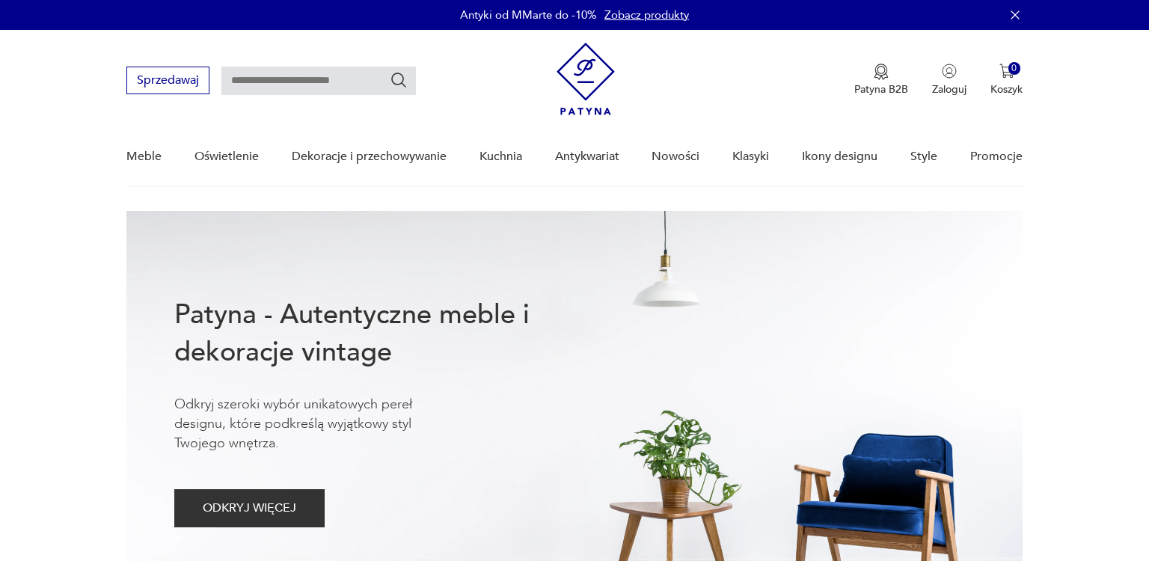  Describe the element at coordinates (881, 80) in the screenshot. I see `button: Patyna B2B` at that location.